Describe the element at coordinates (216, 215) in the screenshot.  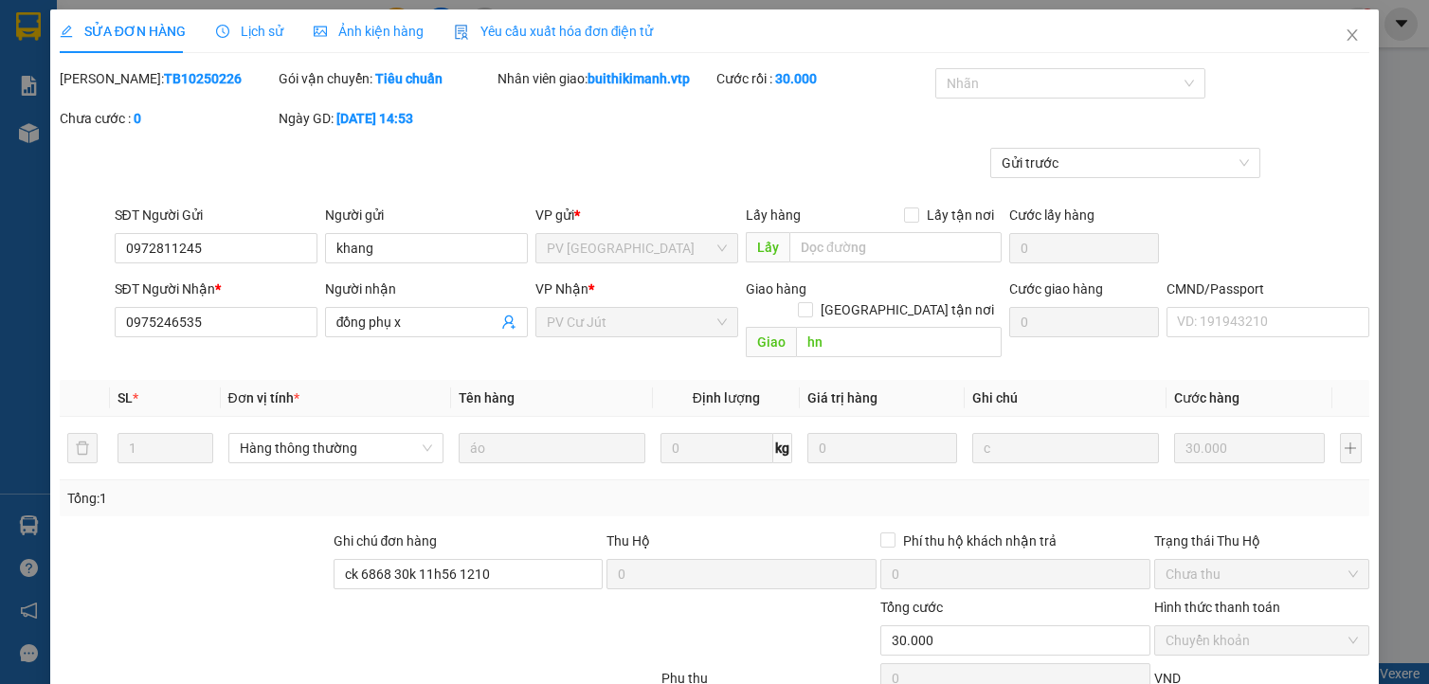
I see `div: SĐT Người Gửi` at that location.